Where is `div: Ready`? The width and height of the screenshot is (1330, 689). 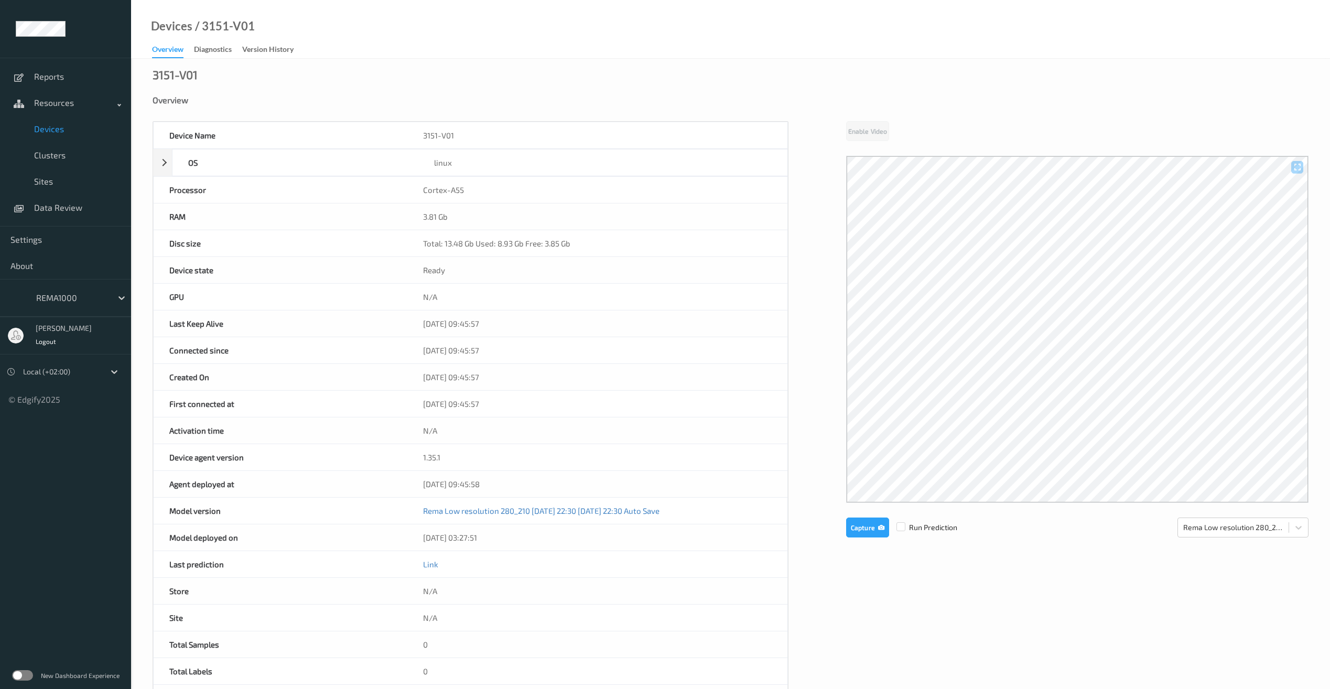
div: Ready is located at coordinates (597, 270).